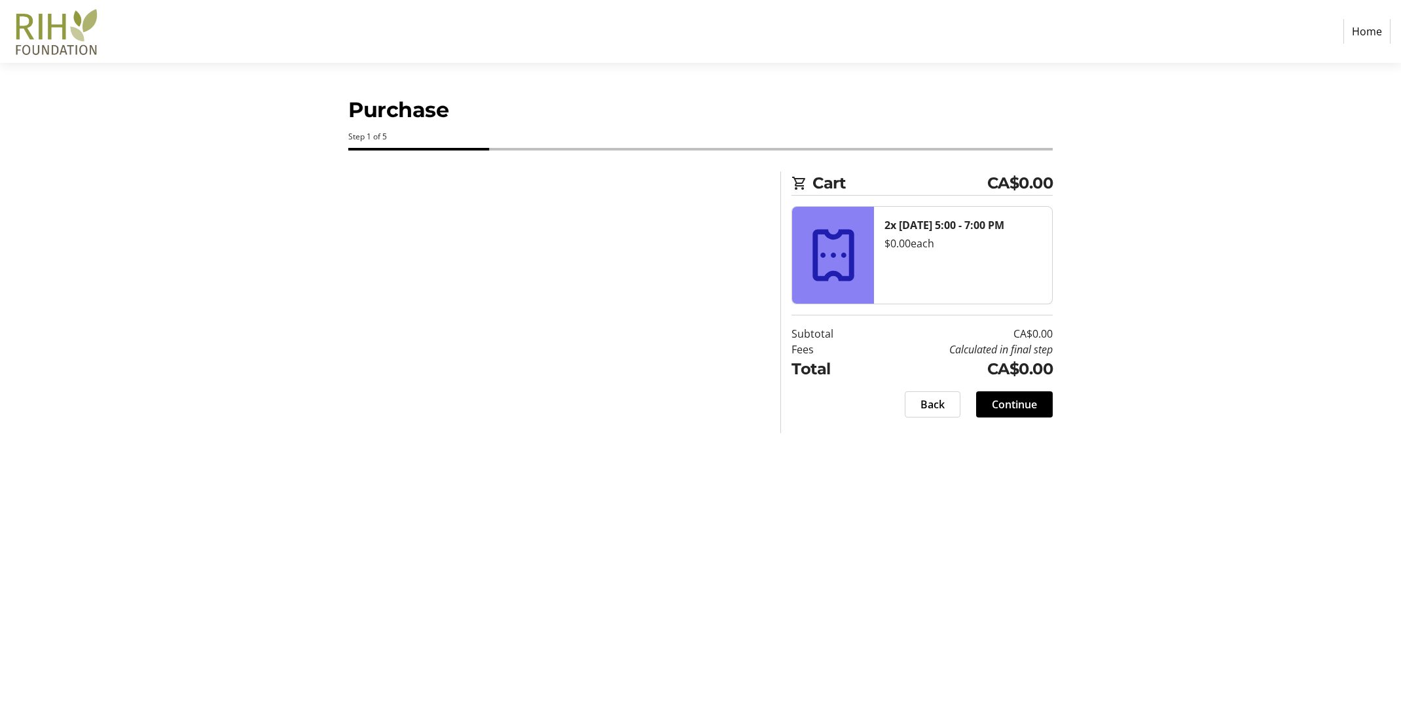 This screenshot has height=710, width=1401. I want to click on td: Subtotal, so click(829, 334).